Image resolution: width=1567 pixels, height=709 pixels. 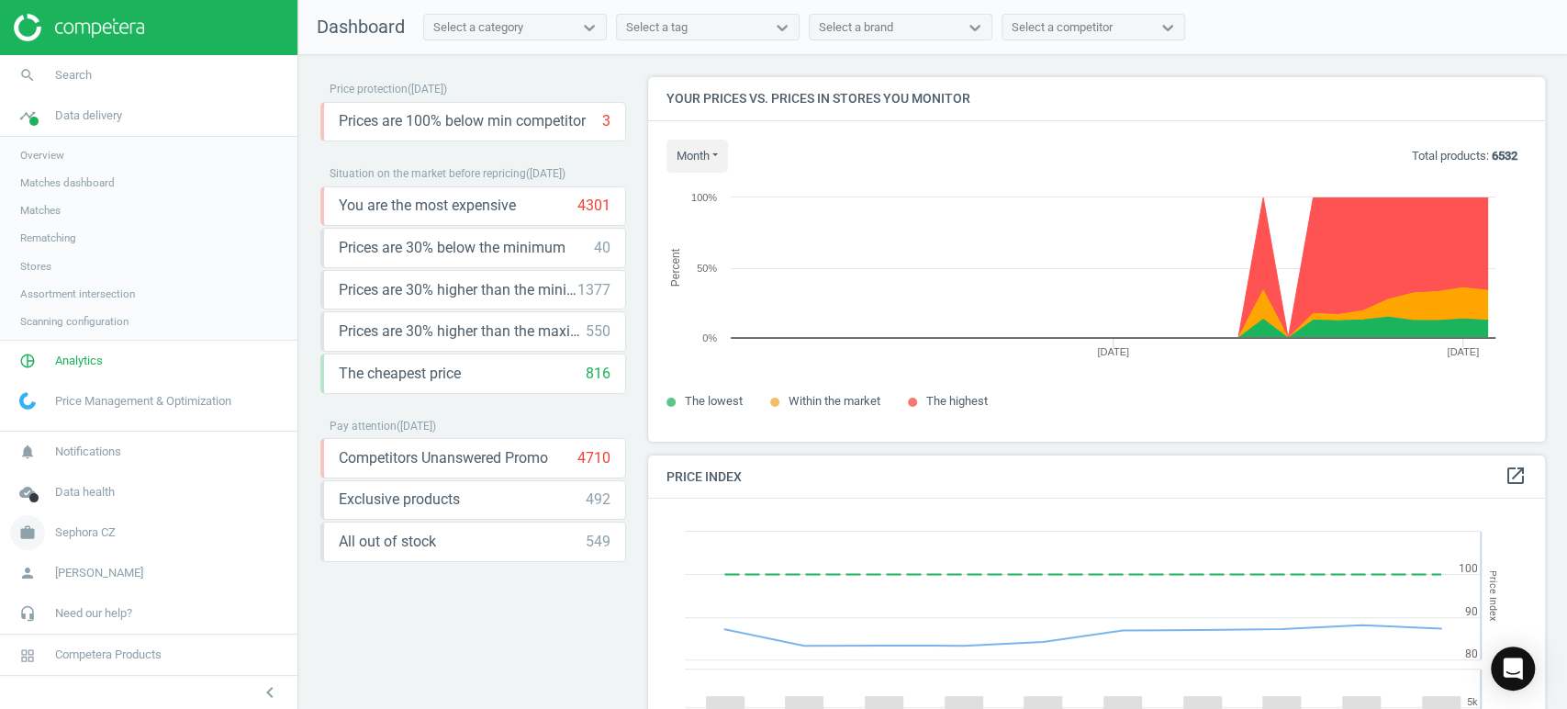 What do you see at coordinates (675, 267) in the screenshot?
I see `tspan: Percent` at bounding box center [675, 267].